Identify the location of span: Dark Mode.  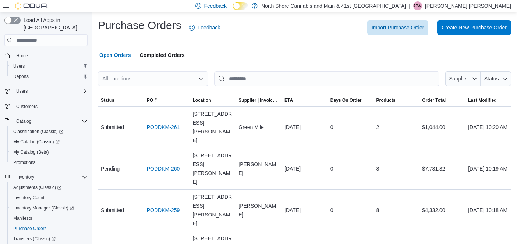
(233, 10).